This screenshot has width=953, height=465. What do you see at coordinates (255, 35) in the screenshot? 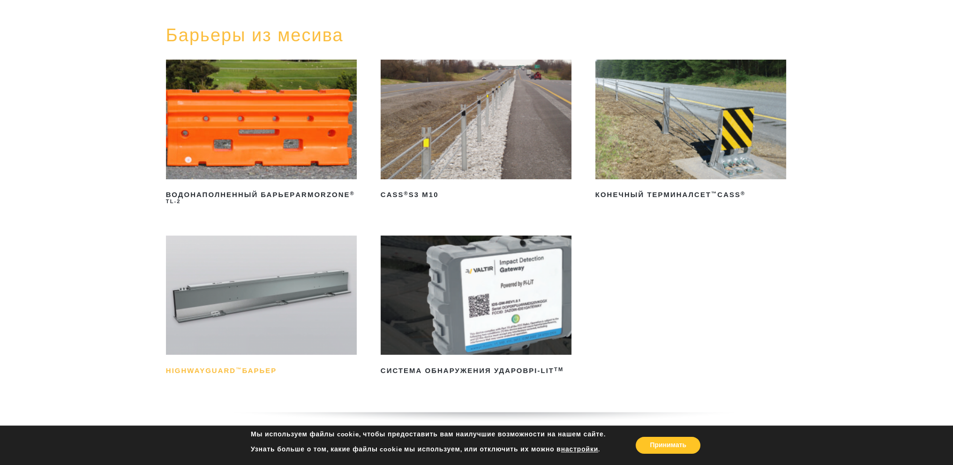
I see `a: Барьеры из месива` at bounding box center [255, 35].